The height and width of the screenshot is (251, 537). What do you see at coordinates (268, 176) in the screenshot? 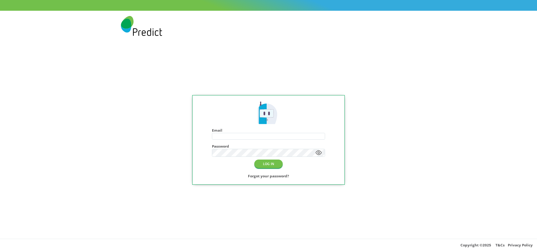
I see `a: Forgot your password?` at bounding box center [268, 176].